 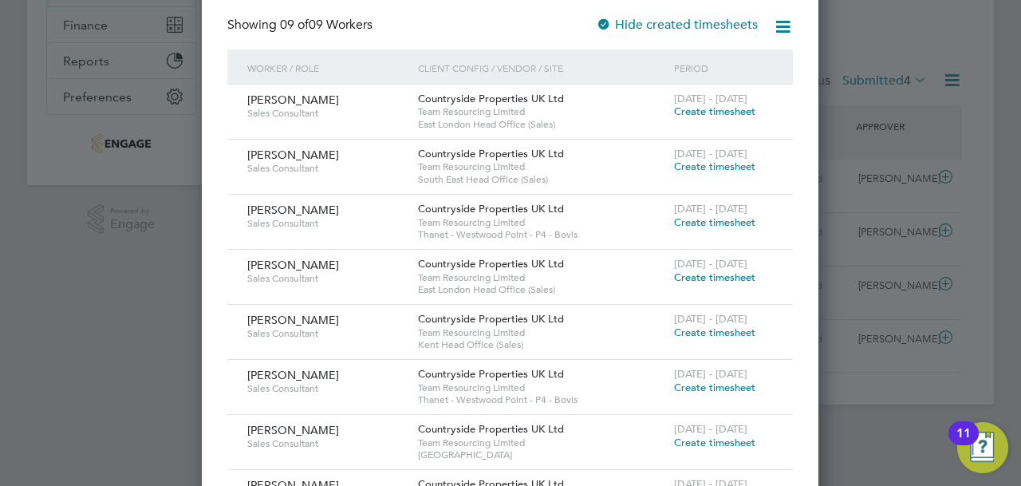 I want to click on div: 11, so click(x=963, y=443).